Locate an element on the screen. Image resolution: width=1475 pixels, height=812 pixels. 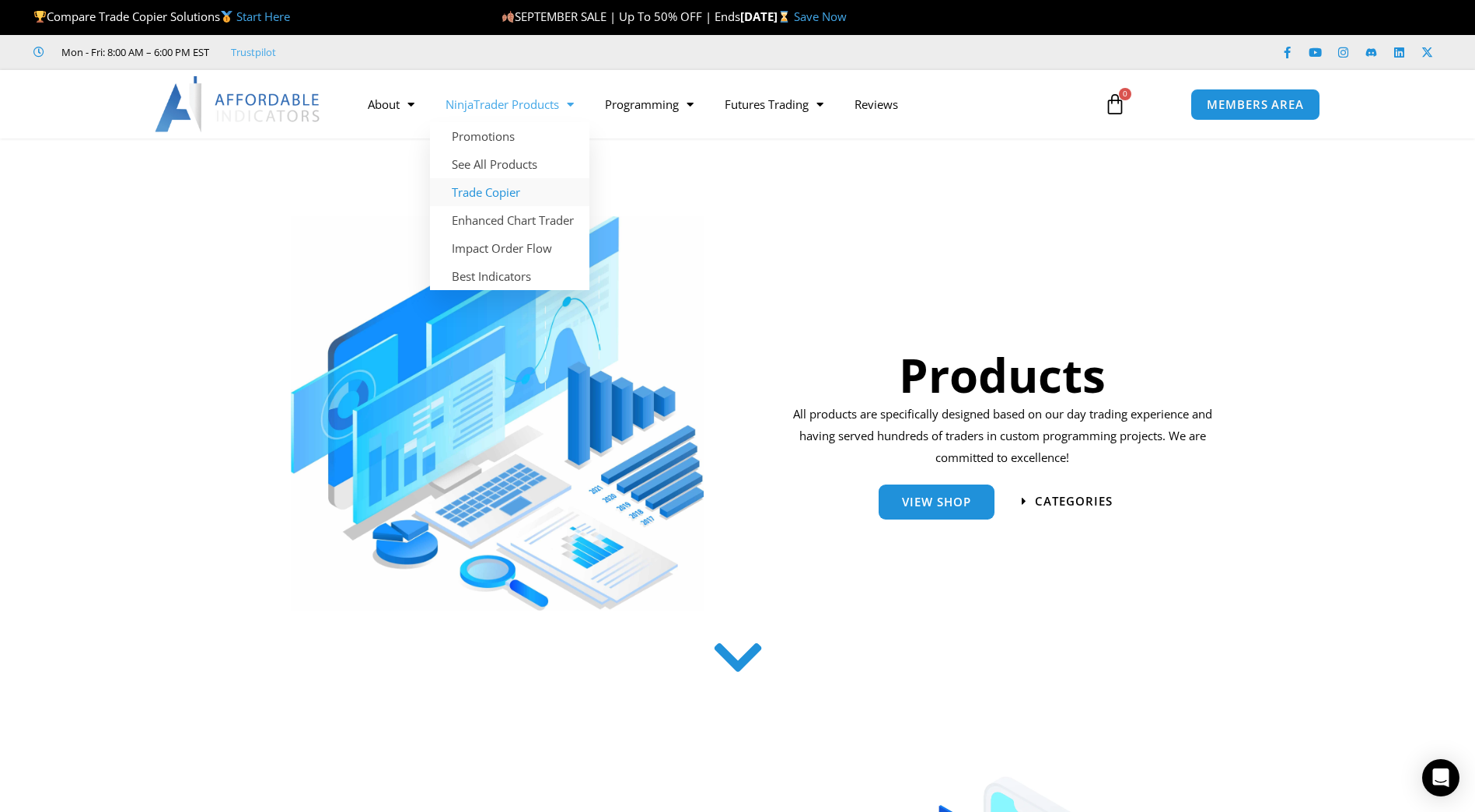
a: NinjaTrader Products is located at coordinates (510, 104).